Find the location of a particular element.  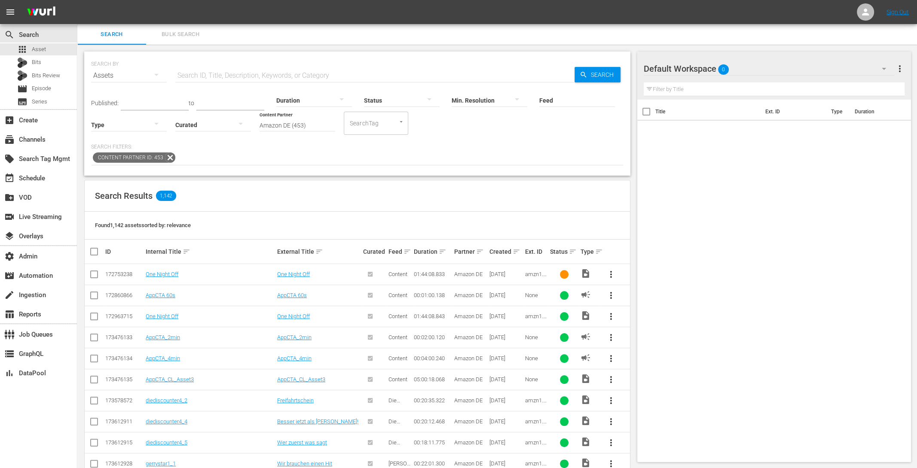

span: menu is located at coordinates (10, 12).